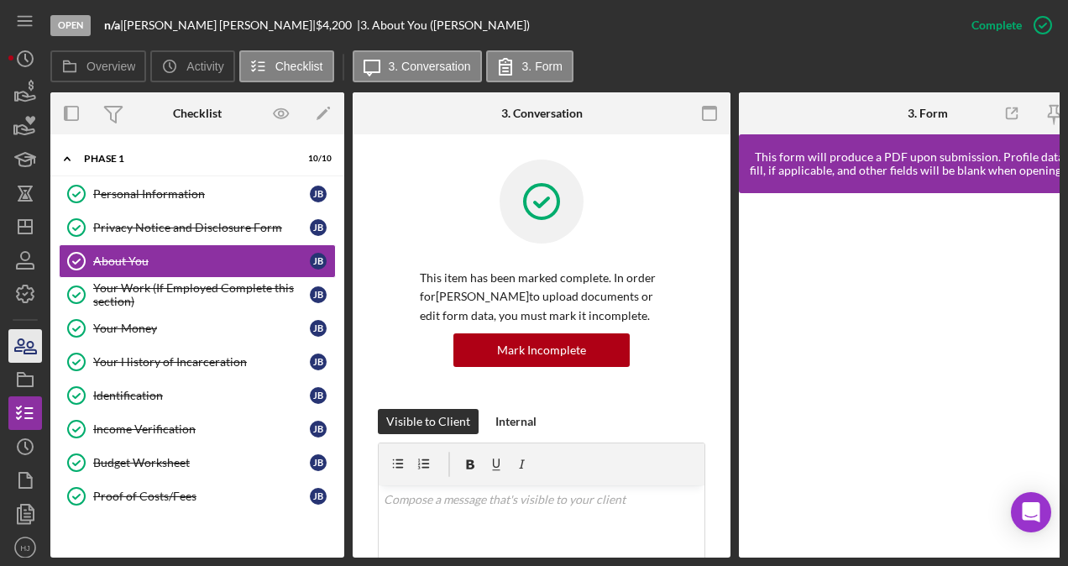  What do you see at coordinates (197, 295) in the screenshot?
I see `a: Your Work (If Employed Complete this section)JB` at bounding box center [197, 295].